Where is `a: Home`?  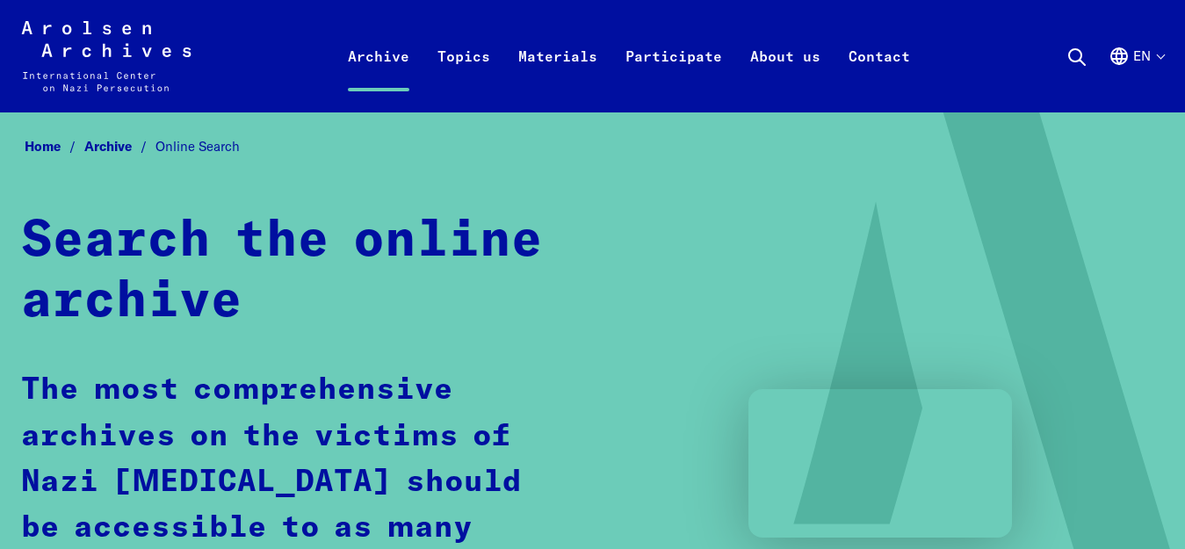
a: Home is located at coordinates (54, 146).